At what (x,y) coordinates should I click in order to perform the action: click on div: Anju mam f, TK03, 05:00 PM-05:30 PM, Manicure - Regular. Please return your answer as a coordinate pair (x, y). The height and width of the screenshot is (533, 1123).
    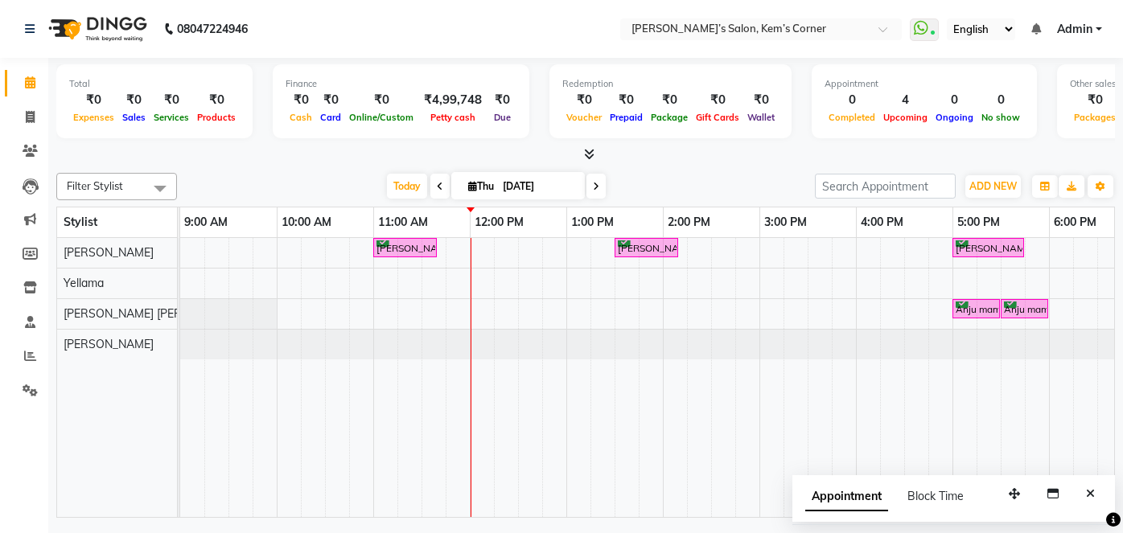
    Looking at the image, I should click on (976, 309).